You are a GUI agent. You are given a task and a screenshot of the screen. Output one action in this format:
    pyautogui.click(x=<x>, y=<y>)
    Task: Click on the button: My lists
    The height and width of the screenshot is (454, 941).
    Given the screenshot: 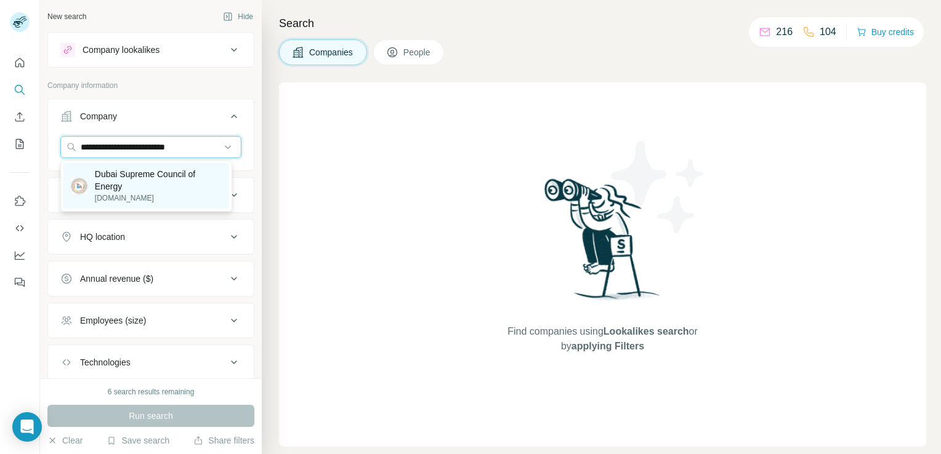 What is the action you would take?
    pyautogui.click(x=20, y=144)
    